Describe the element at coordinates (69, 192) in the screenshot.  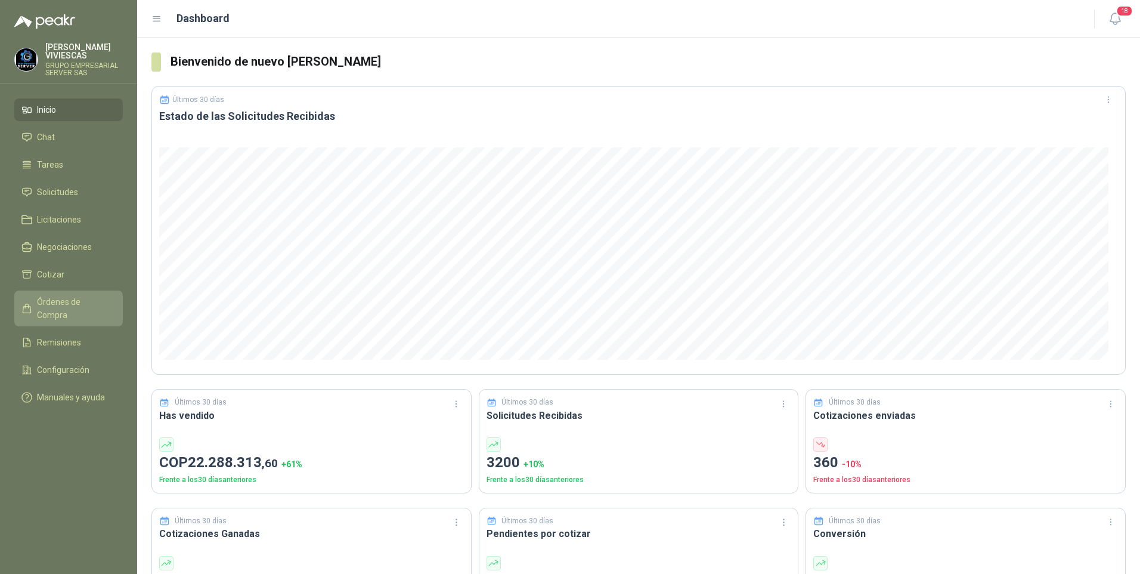
I see `a: Solicitudes` at that location.